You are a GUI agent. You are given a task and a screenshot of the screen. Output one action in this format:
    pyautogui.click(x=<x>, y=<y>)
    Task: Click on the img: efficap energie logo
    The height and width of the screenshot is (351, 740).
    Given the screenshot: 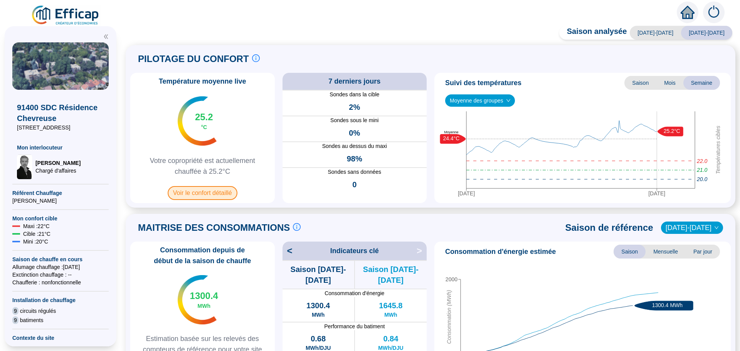 What is the action you would take?
    pyautogui.click(x=66, y=15)
    